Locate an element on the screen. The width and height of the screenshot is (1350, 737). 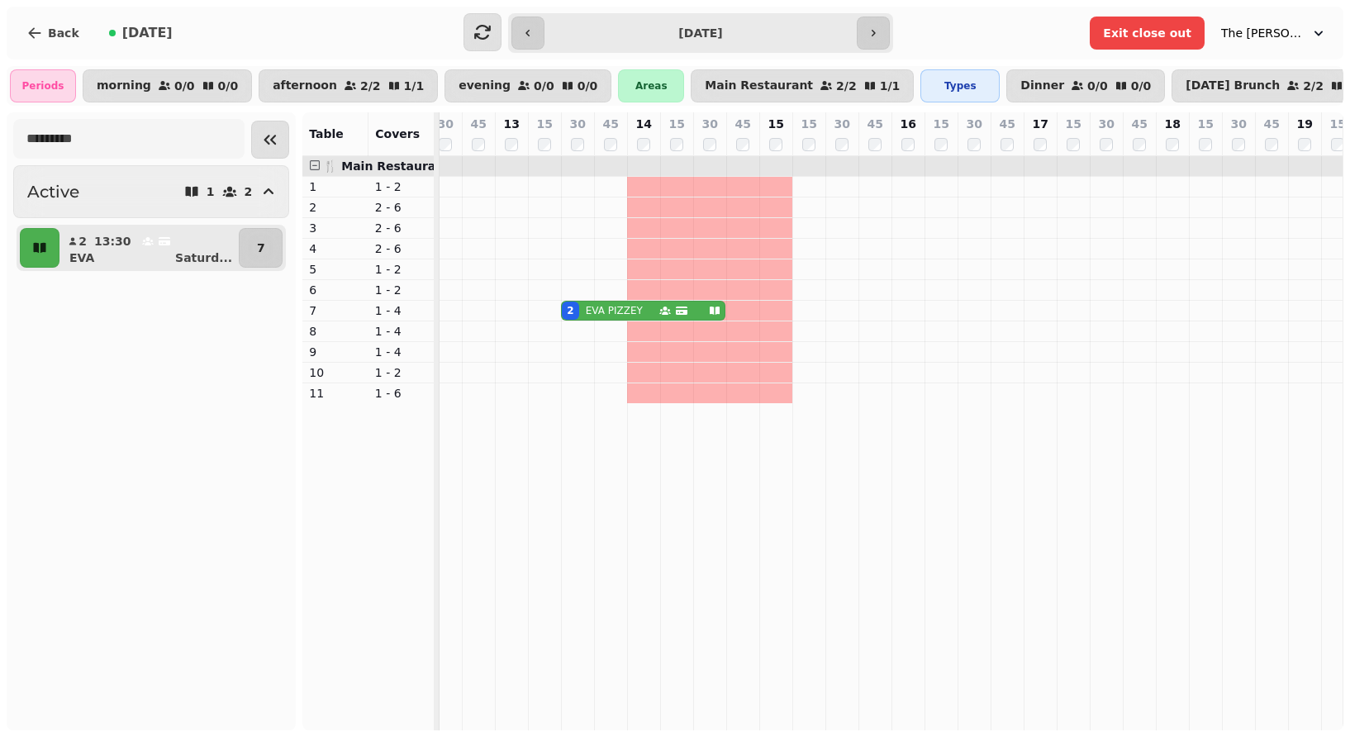
p: 6 is located at coordinates (336, 290).